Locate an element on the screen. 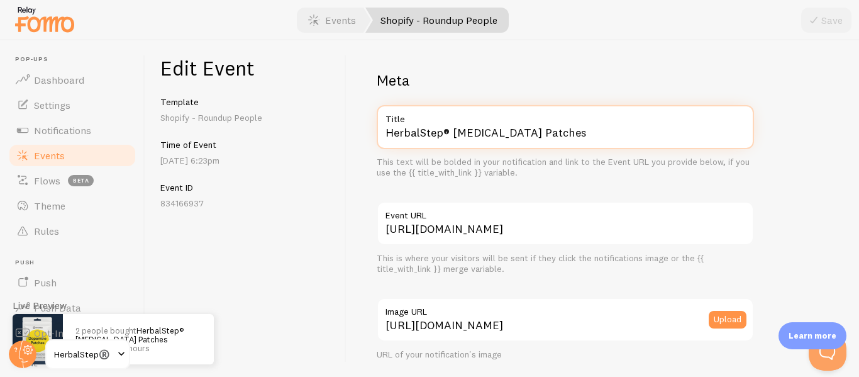 The image size is (859, 377). a: Opt-In is located at coordinates (72, 333).